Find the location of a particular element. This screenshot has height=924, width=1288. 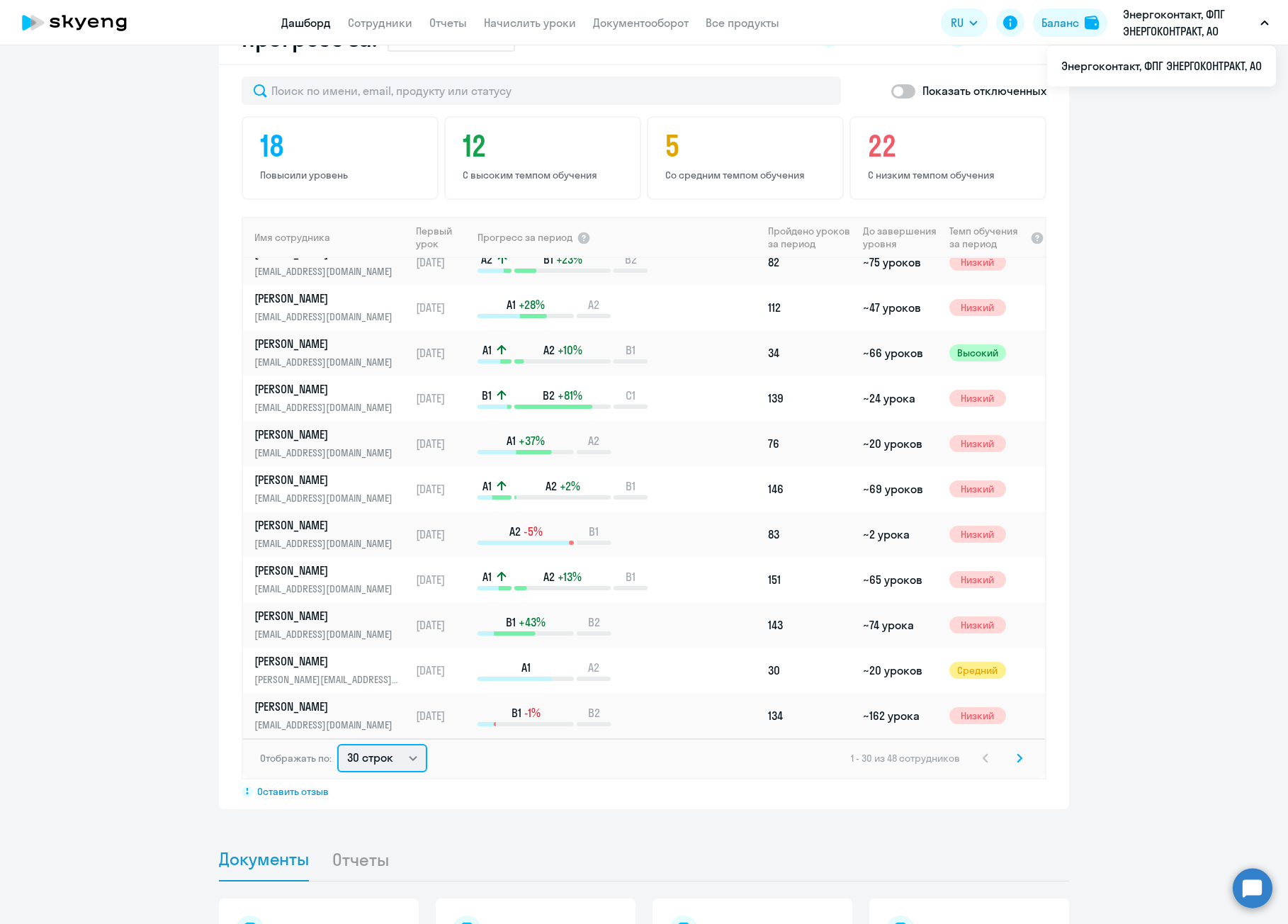

p: Показать отключенных is located at coordinates (984, 91).